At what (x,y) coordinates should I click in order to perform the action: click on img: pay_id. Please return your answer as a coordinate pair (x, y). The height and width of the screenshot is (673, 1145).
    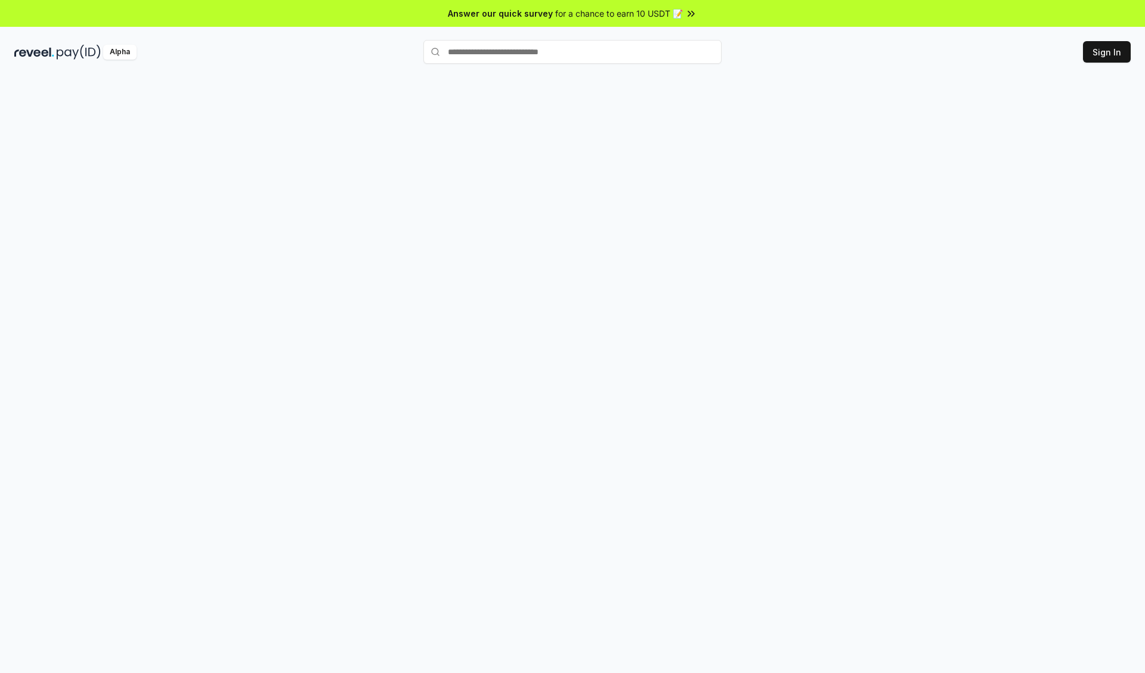
    Looking at the image, I should click on (79, 52).